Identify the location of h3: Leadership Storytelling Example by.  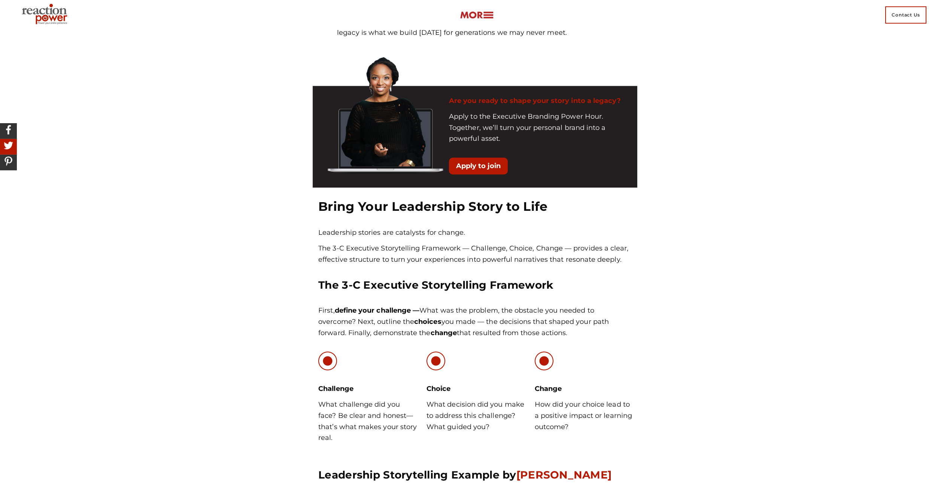
(475, 475).